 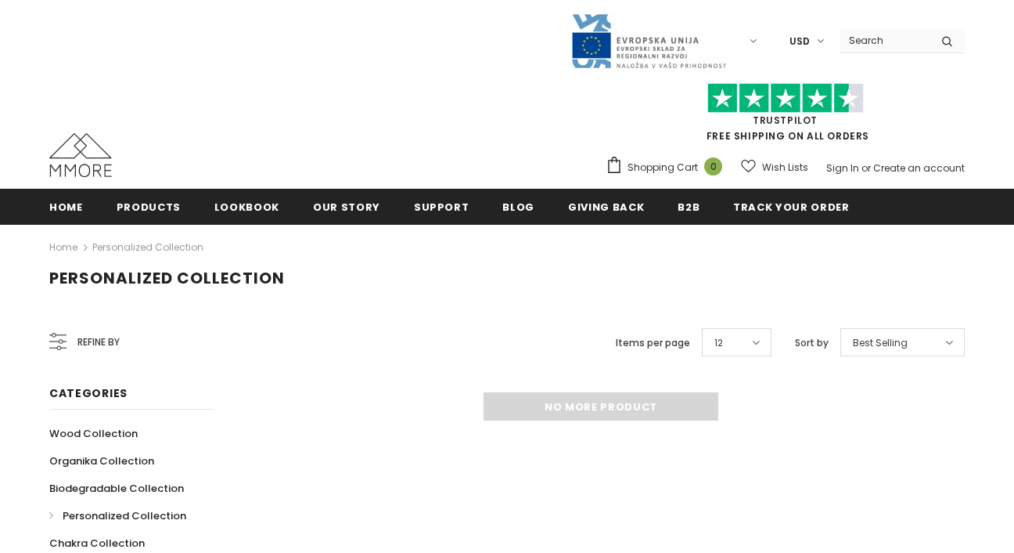 What do you see at coordinates (713, 166) in the screenshot?
I see `span: 0` at bounding box center [713, 166].